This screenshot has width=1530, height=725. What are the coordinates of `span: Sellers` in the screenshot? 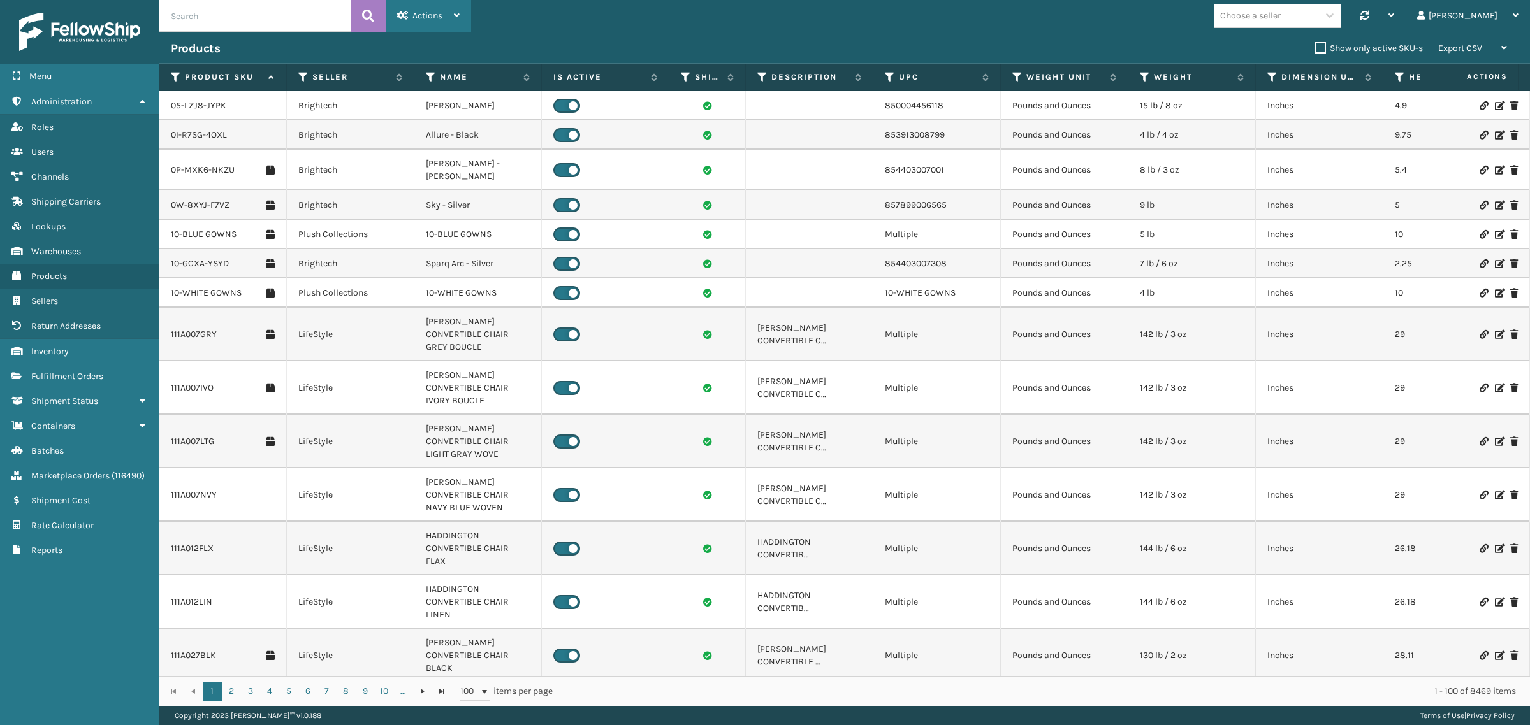 It's located at (45, 301).